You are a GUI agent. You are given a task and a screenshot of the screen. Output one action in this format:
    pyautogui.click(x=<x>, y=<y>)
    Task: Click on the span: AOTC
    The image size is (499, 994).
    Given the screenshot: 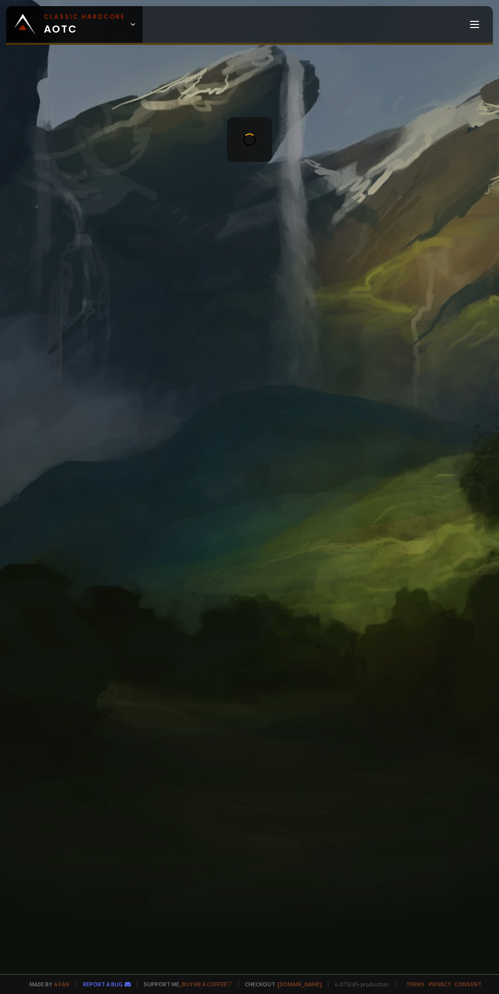 What is the action you would take?
    pyautogui.click(x=84, y=24)
    